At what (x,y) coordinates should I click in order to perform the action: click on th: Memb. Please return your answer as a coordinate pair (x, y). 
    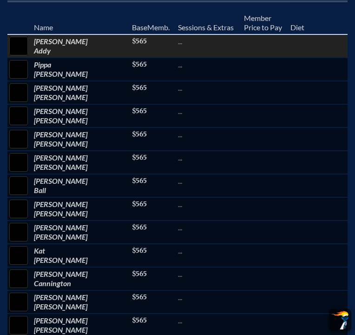
    Looking at the image, I should click on (153, 18).